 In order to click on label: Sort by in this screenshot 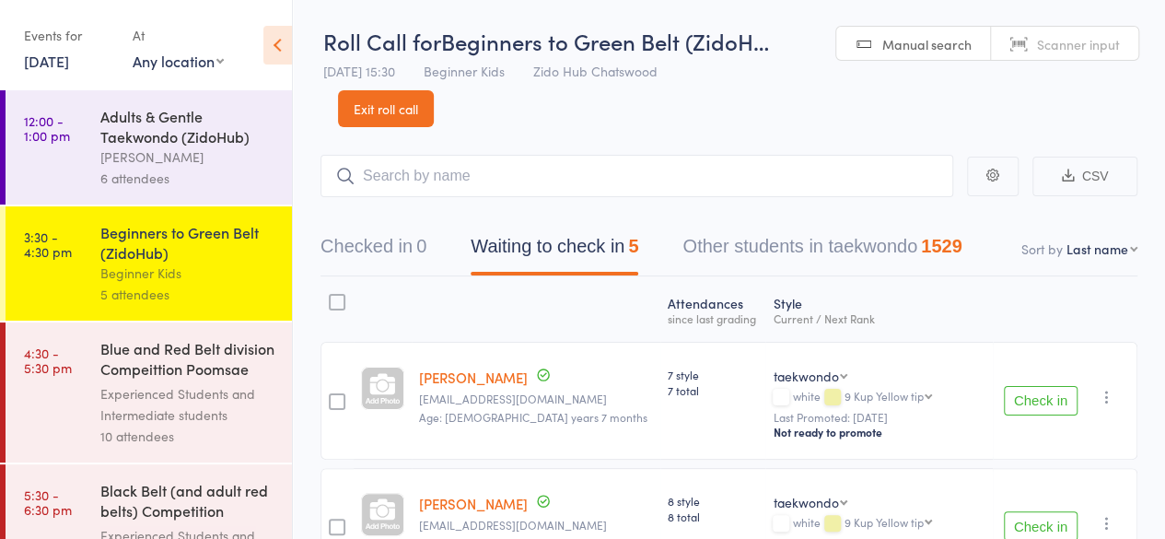, I will do `click(1042, 249)`.